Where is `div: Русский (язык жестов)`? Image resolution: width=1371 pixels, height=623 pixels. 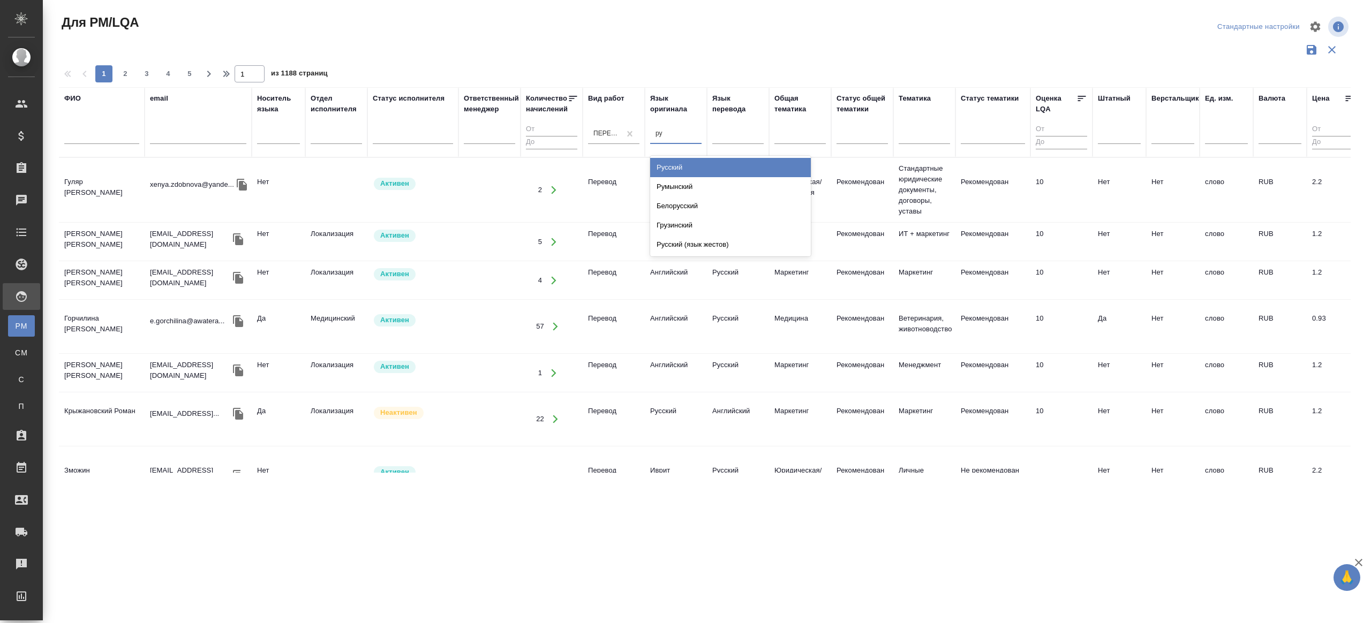 div: Русский (язык жестов) is located at coordinates (730, 245).